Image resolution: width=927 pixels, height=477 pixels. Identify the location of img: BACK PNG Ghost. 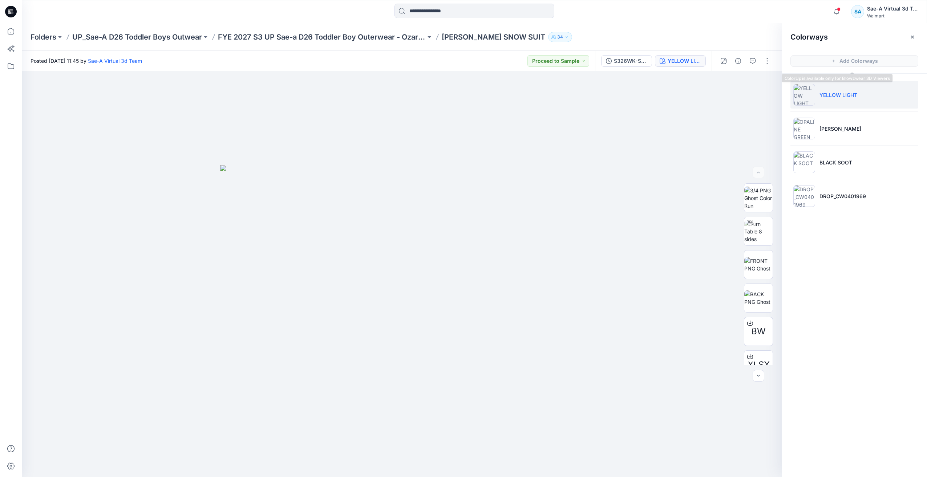
(759, 298).